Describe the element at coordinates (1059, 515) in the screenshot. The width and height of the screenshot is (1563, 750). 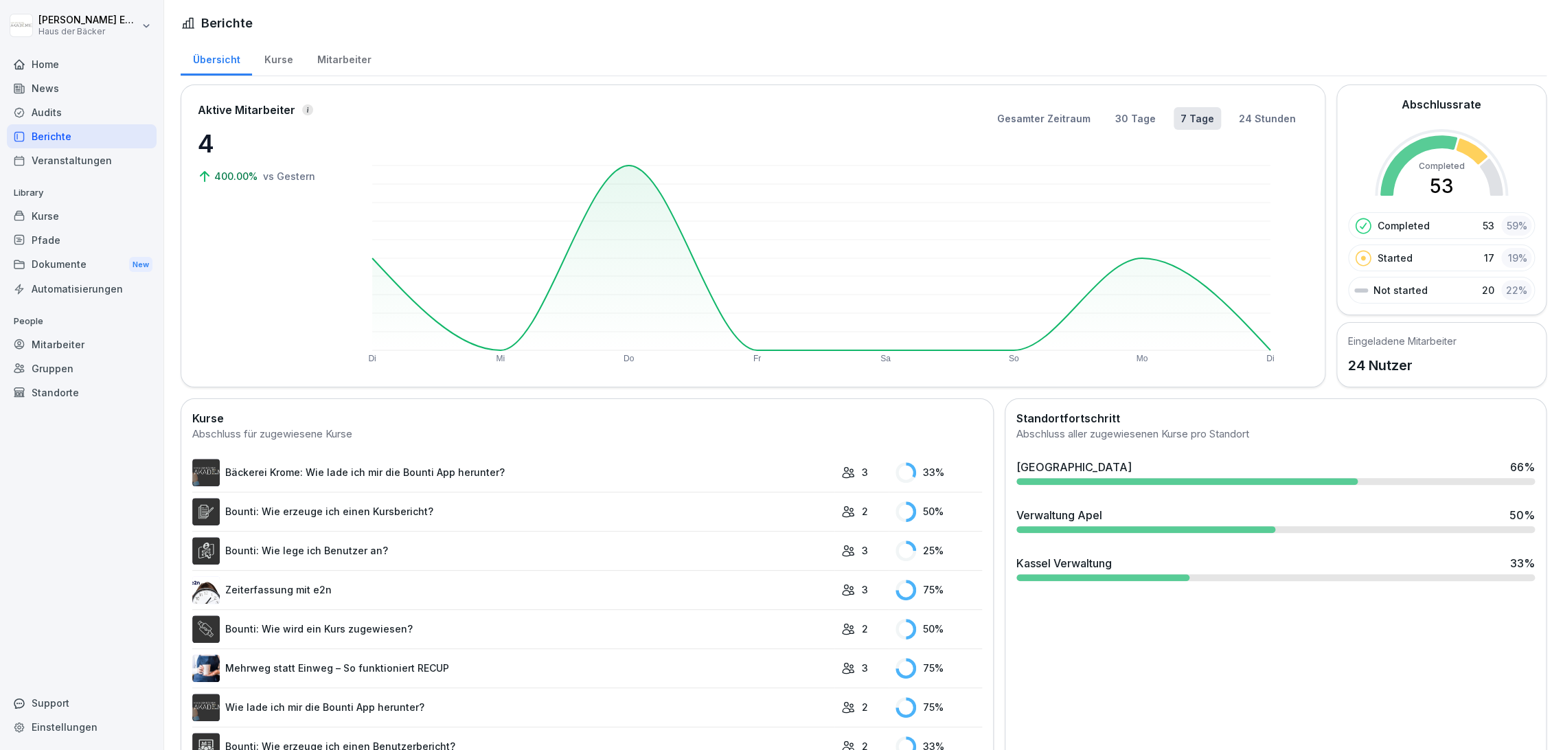
I see `div: Verwaltung Apel` at that location.